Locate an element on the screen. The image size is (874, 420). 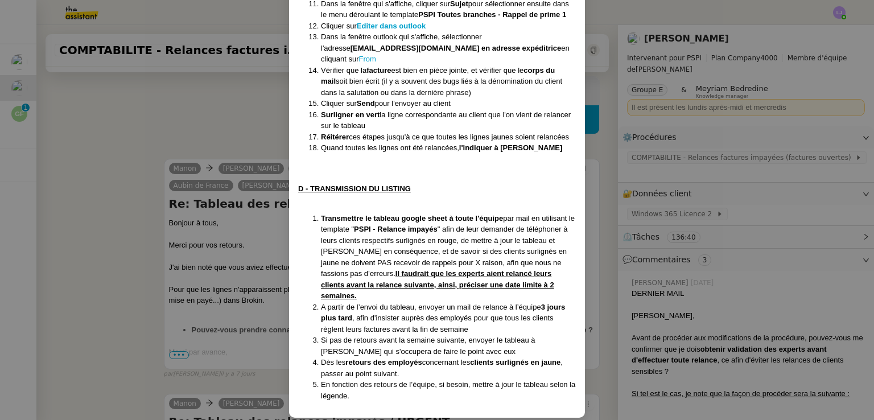
li: la ligne correspondante au client que l'on vient de relancer sur le tableau is located at coordinates (448, 120).